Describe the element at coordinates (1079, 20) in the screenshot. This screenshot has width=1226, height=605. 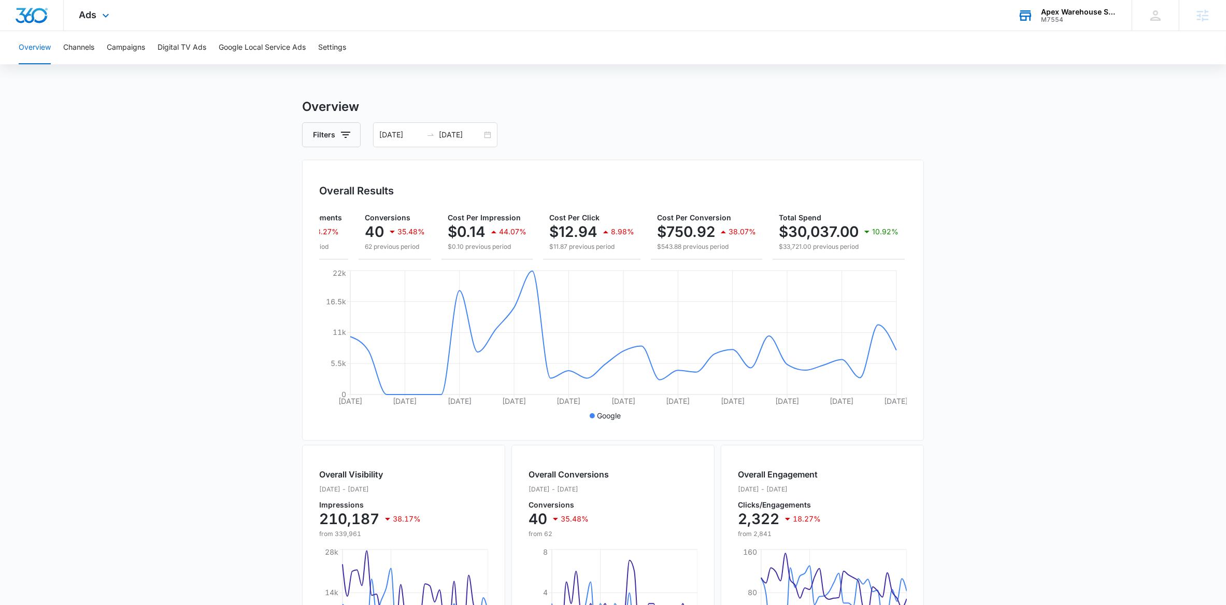
I see `div: account id` at that location.